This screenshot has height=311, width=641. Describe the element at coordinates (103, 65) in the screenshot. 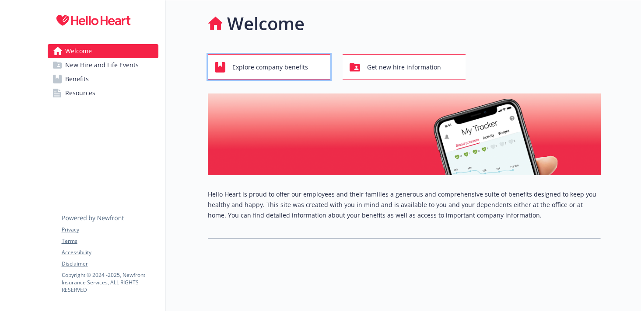

I see `a: New Hire and Life Events` at that location.